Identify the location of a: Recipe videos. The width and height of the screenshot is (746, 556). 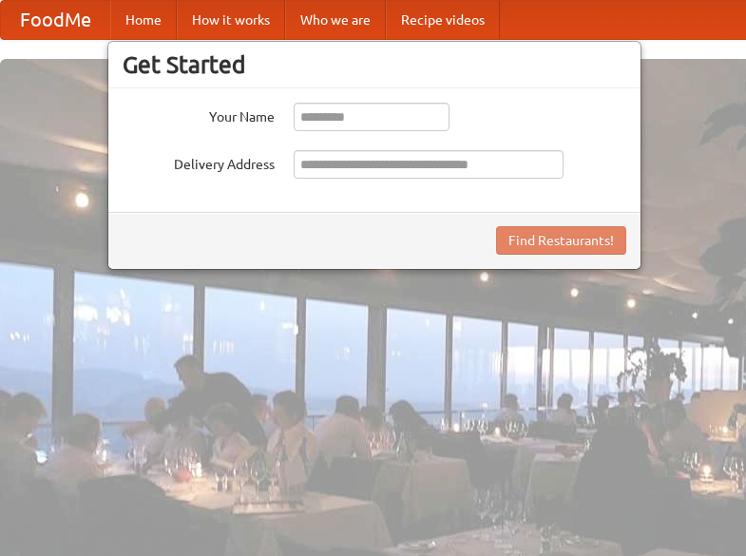
(443, 20).